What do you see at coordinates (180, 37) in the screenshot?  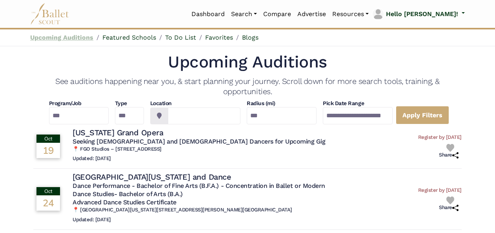 I see `a: To Do List` at bounding box center [180, 37].